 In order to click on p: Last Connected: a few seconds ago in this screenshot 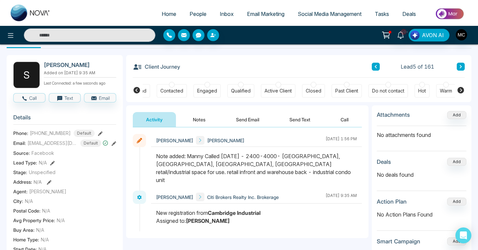, I will do `click(80, 83)`.